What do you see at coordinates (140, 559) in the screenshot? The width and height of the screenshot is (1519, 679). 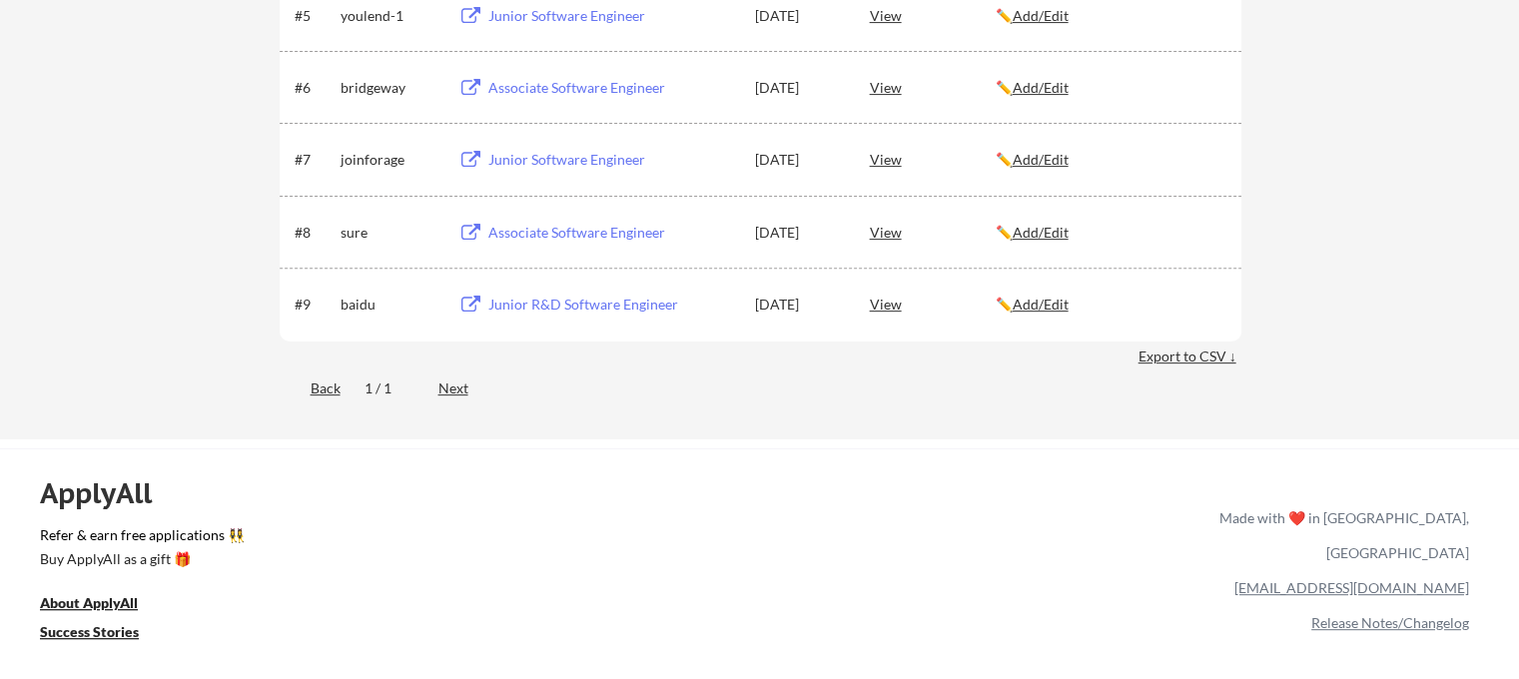 I see `div: Buy ApplyAll as a gift 🎁` at bounding box center [140, 559].